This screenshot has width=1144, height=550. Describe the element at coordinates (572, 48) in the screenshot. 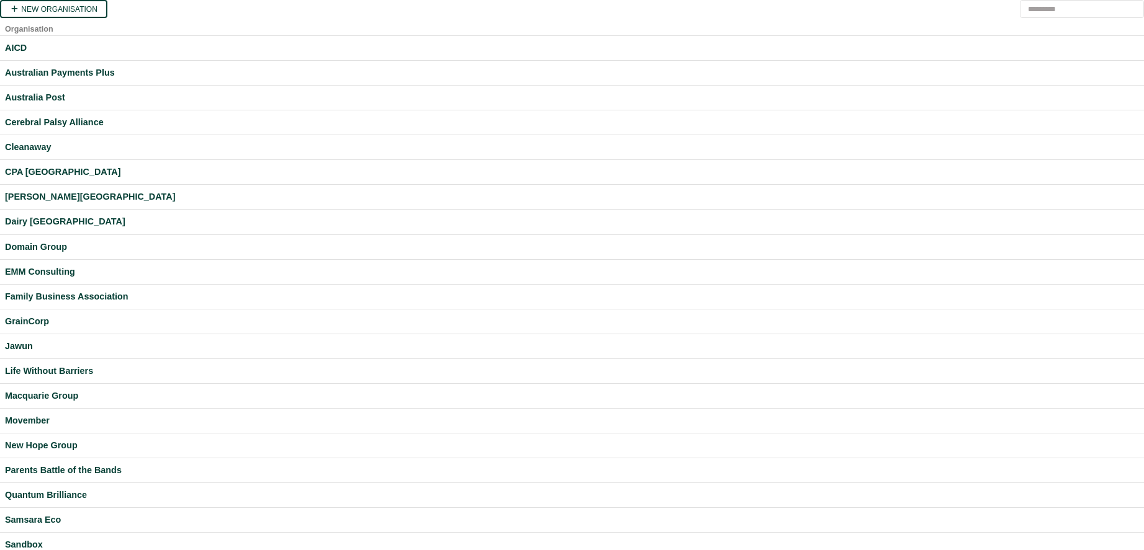

I see `a: AICD` at that location.